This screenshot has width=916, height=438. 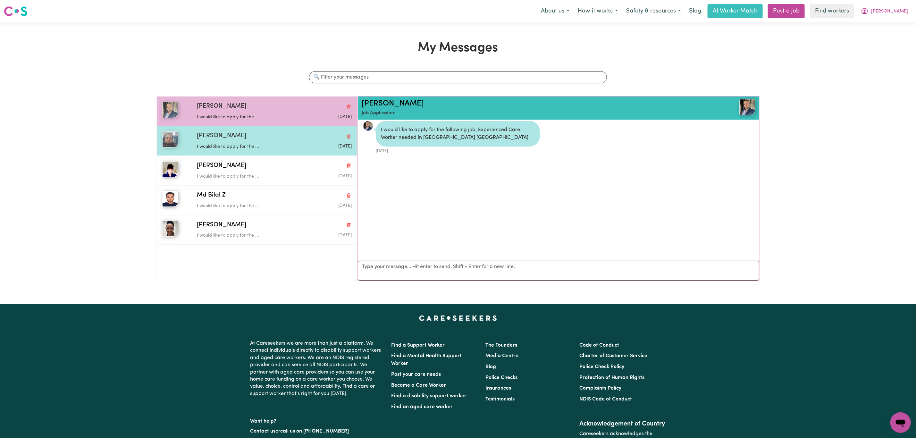 I want to click on button: How it works, so click(x=598, y=11).